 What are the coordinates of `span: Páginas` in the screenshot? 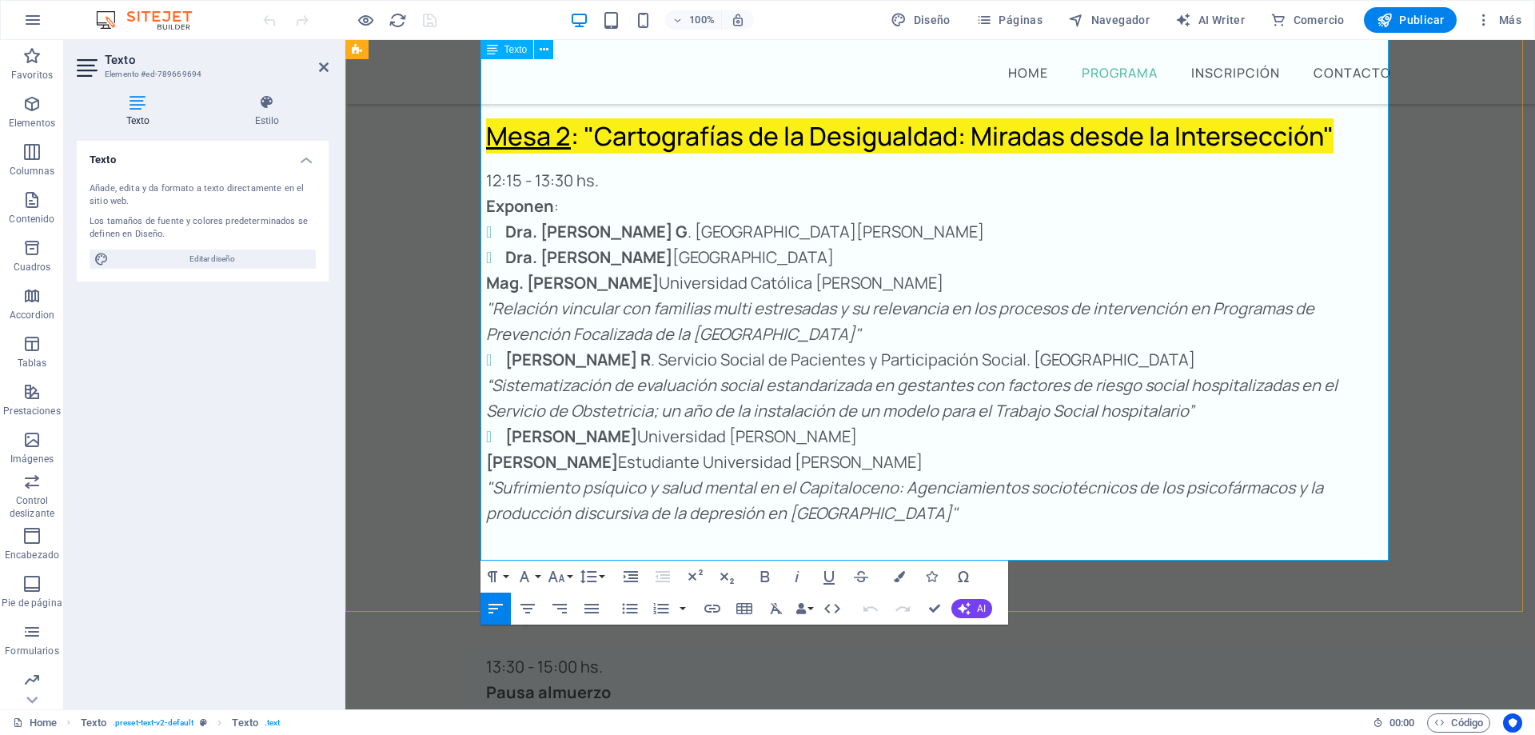 It's located at (1009, 20).